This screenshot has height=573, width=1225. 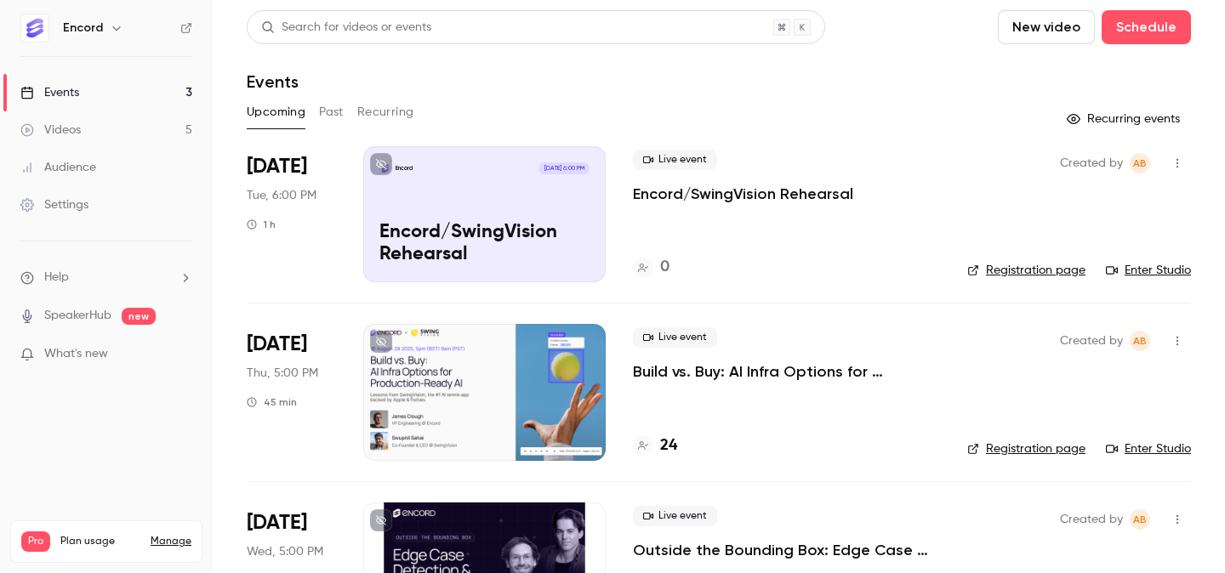 I want to click on li: help-dropdown-opener, so click(x=106, y=277).